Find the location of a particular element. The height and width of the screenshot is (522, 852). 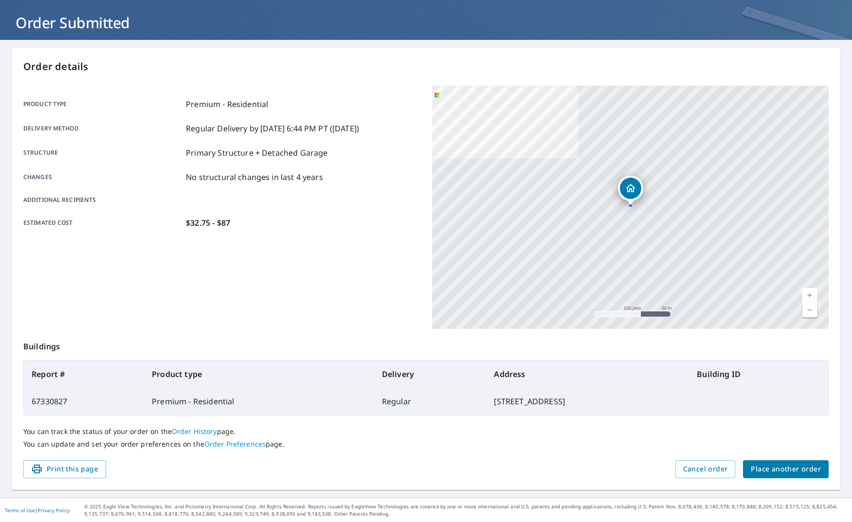

p: $32.75 - $87 is located at coordinates (208, 223).